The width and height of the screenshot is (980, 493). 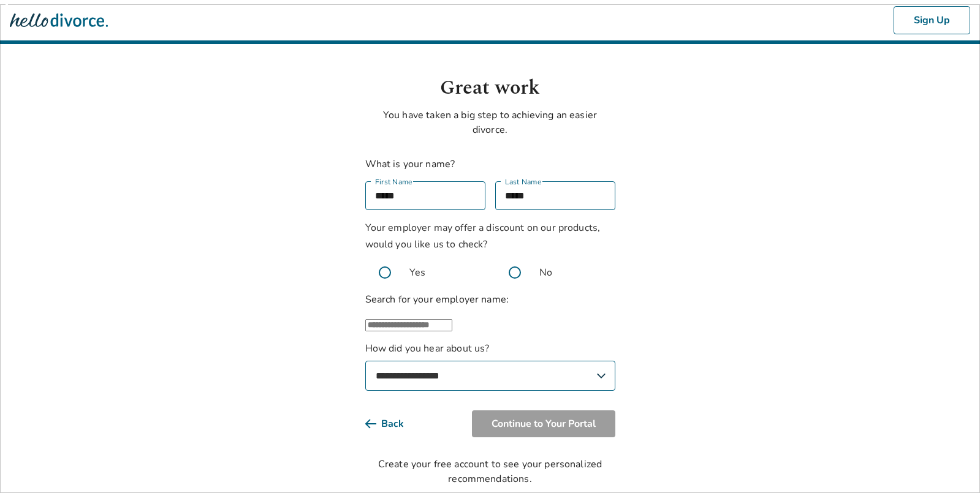 What do you see at coordinates (949, 464) in the screenshot?
I see `div: Chat Widget` at bounding box center [949, 464].